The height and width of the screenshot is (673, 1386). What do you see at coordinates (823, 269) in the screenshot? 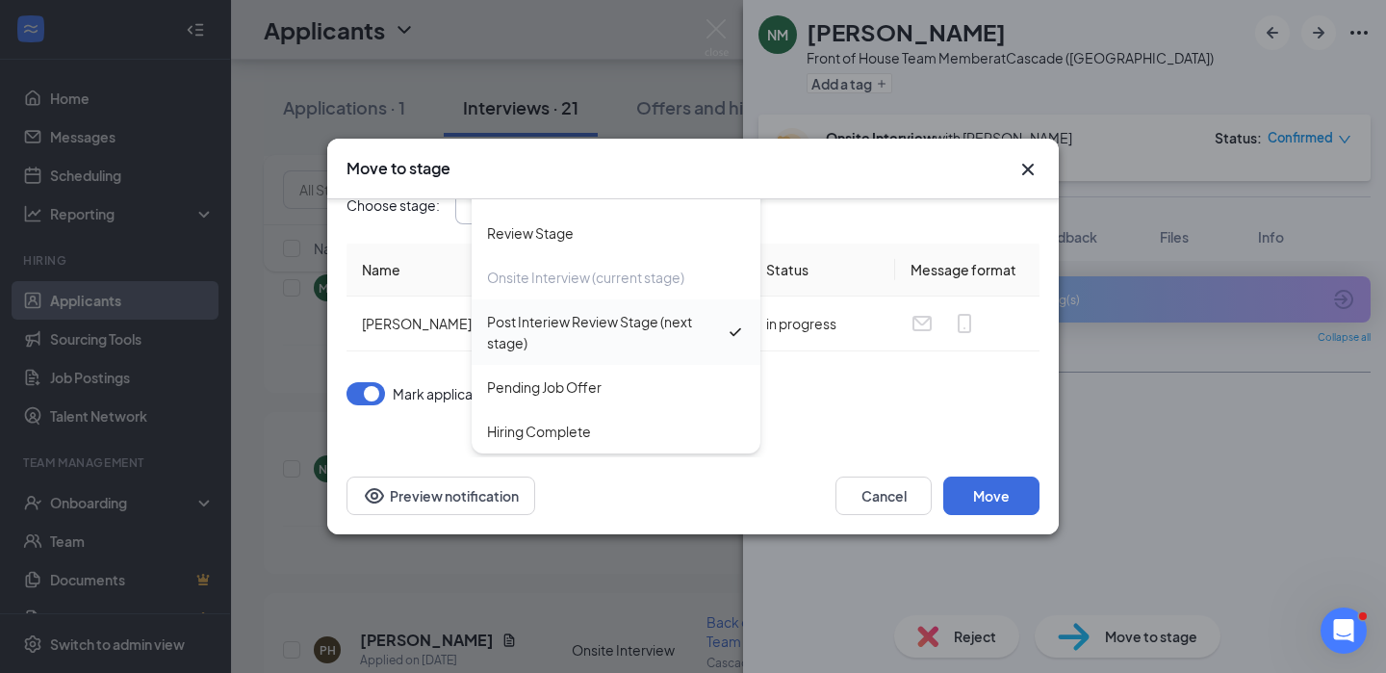
I see `th: Status` at bounding box center [823, 269].